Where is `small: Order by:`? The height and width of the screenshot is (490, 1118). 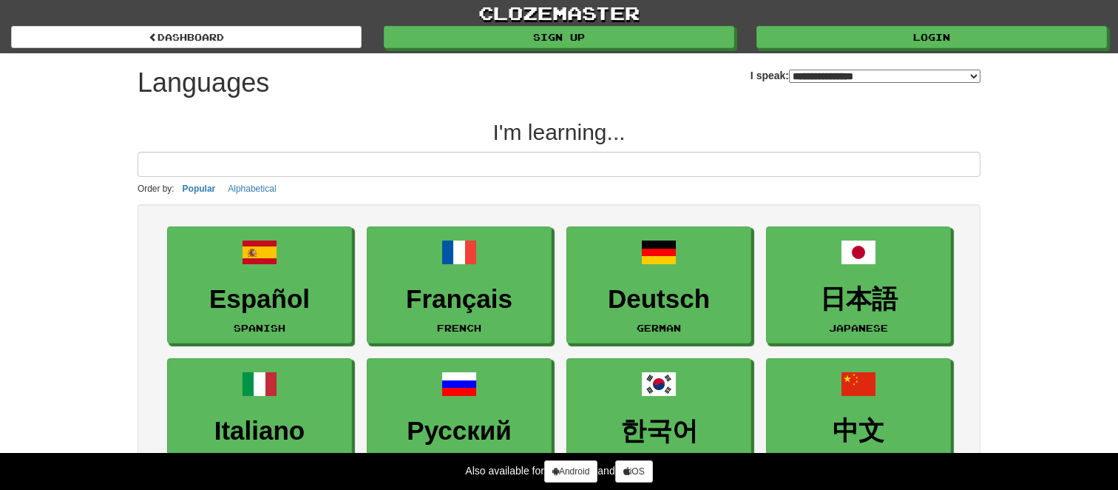 small: Order by: is located at coordinates (156, 189).